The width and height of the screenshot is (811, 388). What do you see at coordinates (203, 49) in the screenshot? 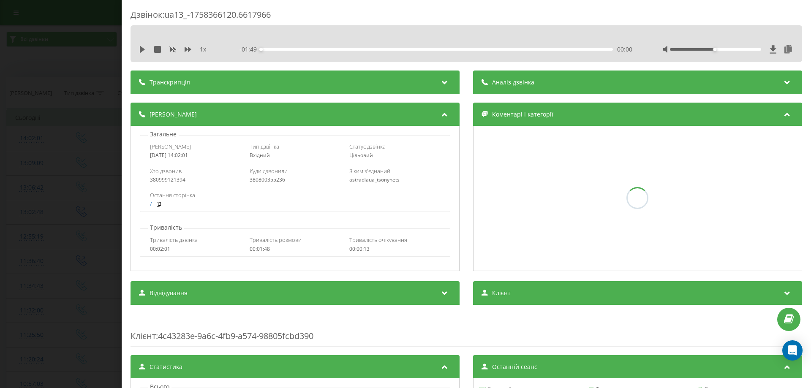
I see `span: 1 x` at bounding box center [203, 49].